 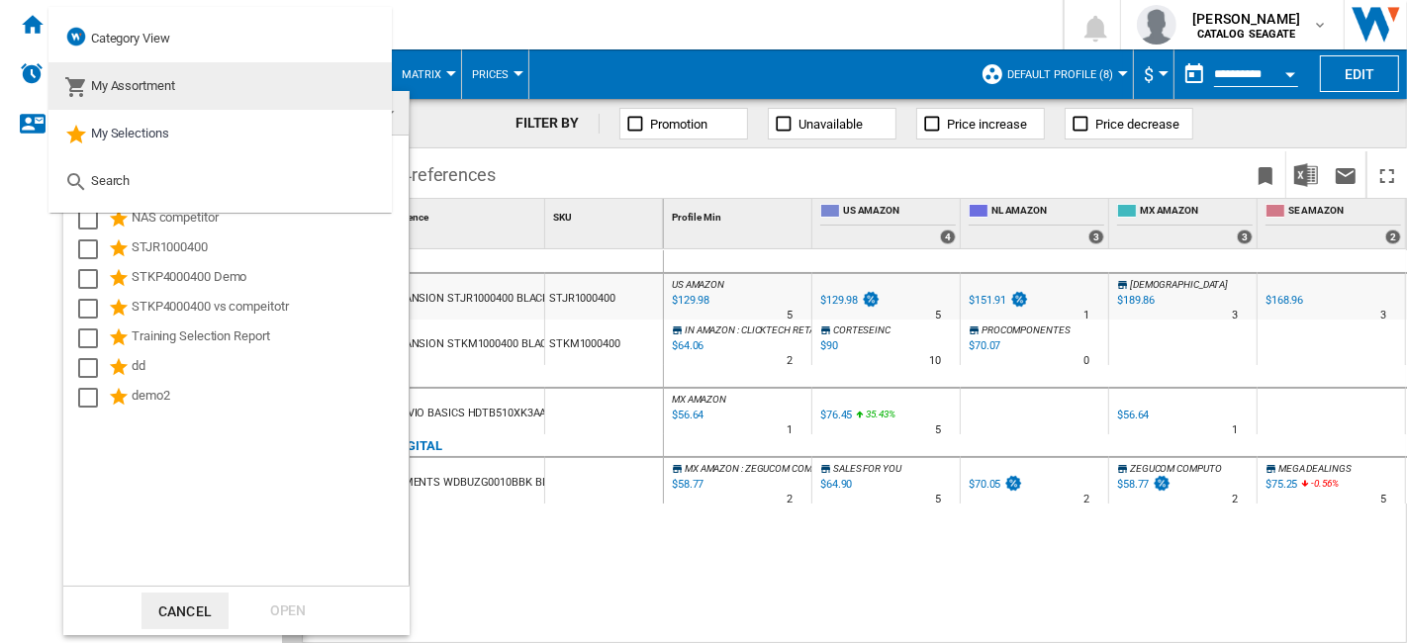 I want to click on span: My Assortment, so click(x=133, y=85).